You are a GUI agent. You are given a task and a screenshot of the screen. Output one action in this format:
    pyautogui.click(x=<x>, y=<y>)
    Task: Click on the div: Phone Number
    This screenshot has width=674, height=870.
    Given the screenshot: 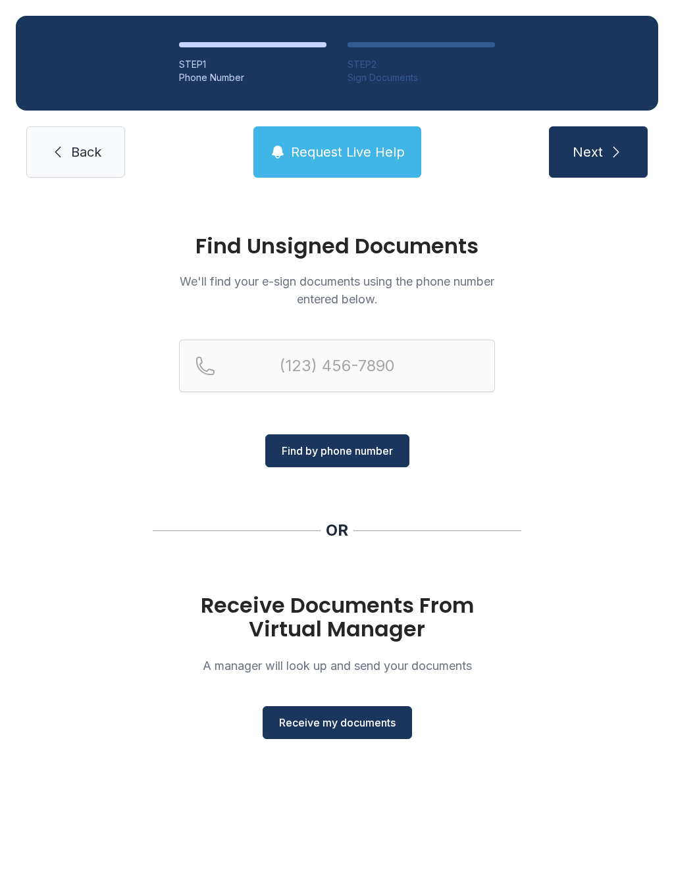 What is the action you would take?
    pyautogui.click(x=253, y=78)
    